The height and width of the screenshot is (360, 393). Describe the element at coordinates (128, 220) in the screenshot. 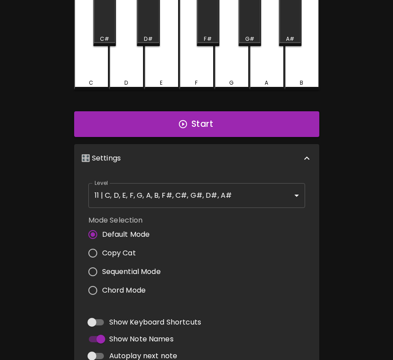

I see `label: Mode Selection` at that location.